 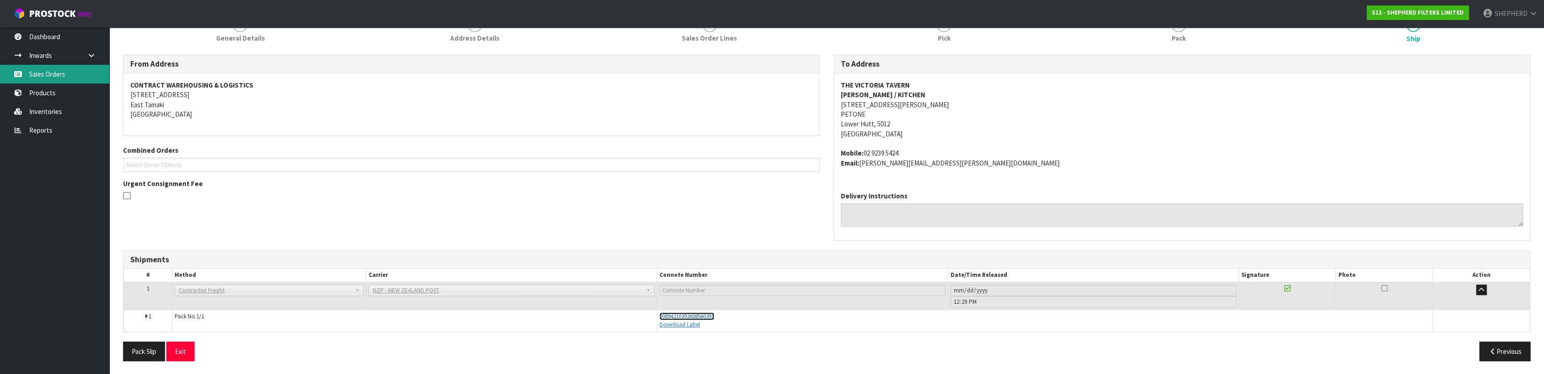 What do you see at coordinates (1417, 12) in the screenshot?
I see `strong: S12 - SHEPHERD FILTERS LIMITED` at bounding box center [1417, 12].